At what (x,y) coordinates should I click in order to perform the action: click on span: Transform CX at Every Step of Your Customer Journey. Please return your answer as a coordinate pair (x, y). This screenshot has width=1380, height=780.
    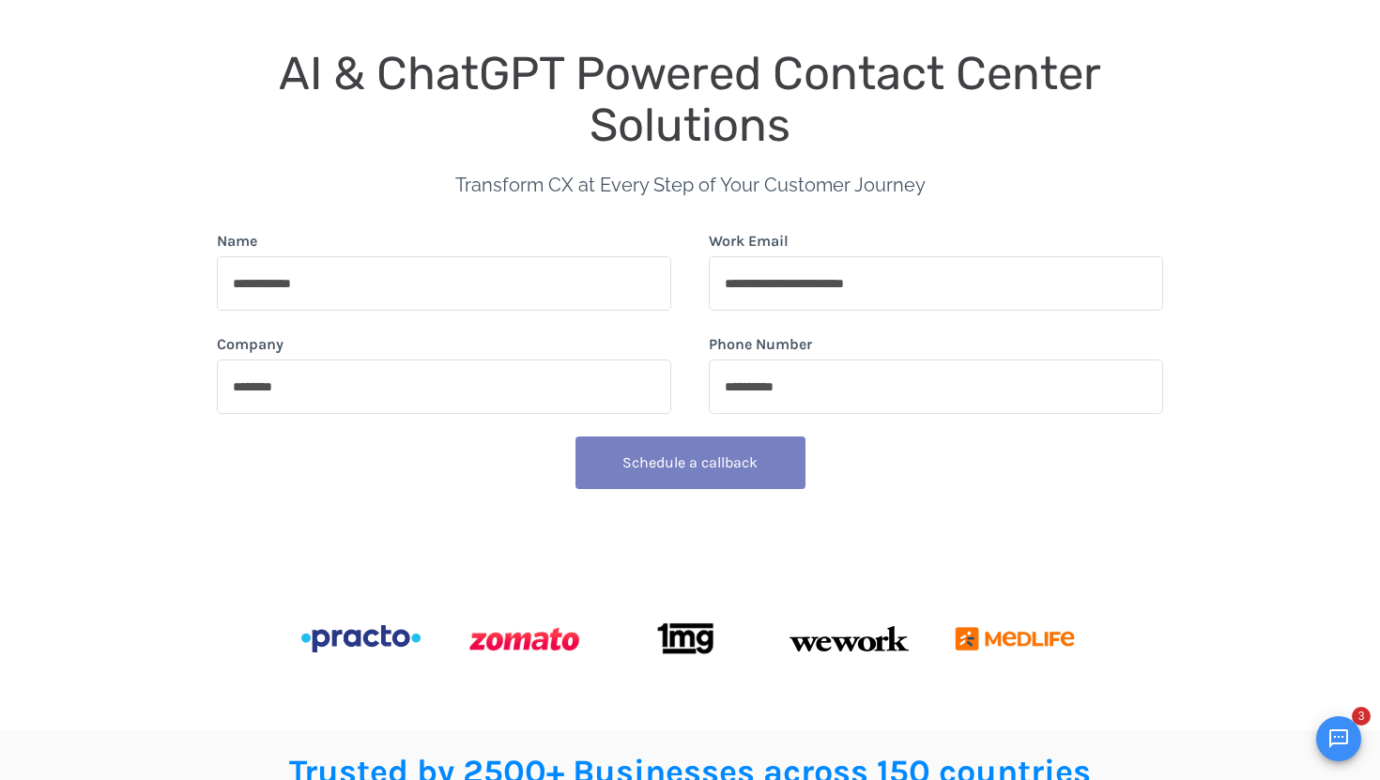
    Looking at the image, I should click on (690, 185).